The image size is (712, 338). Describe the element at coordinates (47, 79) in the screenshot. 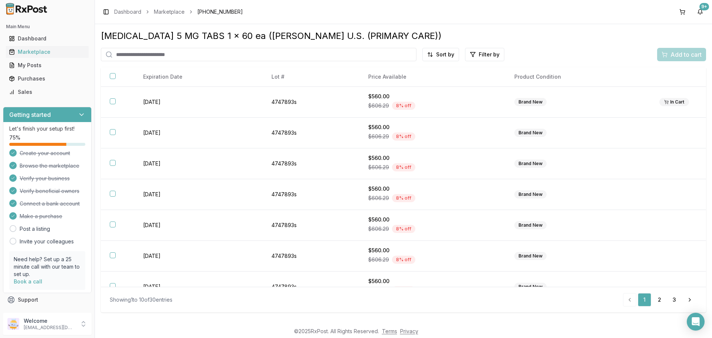

I see `div: Purchases` at that location.